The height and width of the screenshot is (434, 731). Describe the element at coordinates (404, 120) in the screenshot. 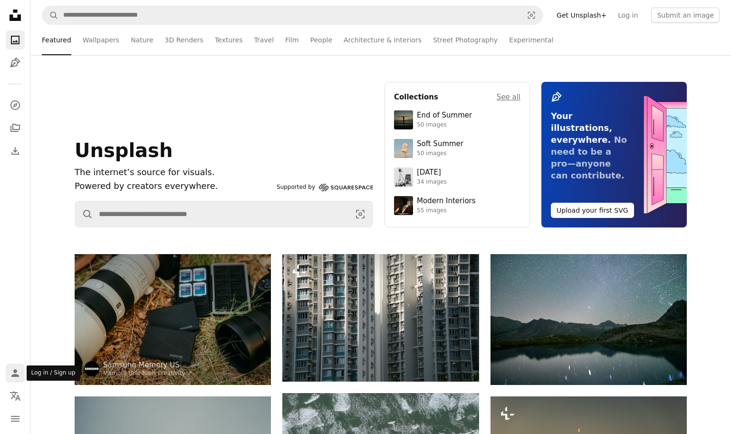

I see `img: premium_photo-1754398386796-ea3dec2a6302` at that location.